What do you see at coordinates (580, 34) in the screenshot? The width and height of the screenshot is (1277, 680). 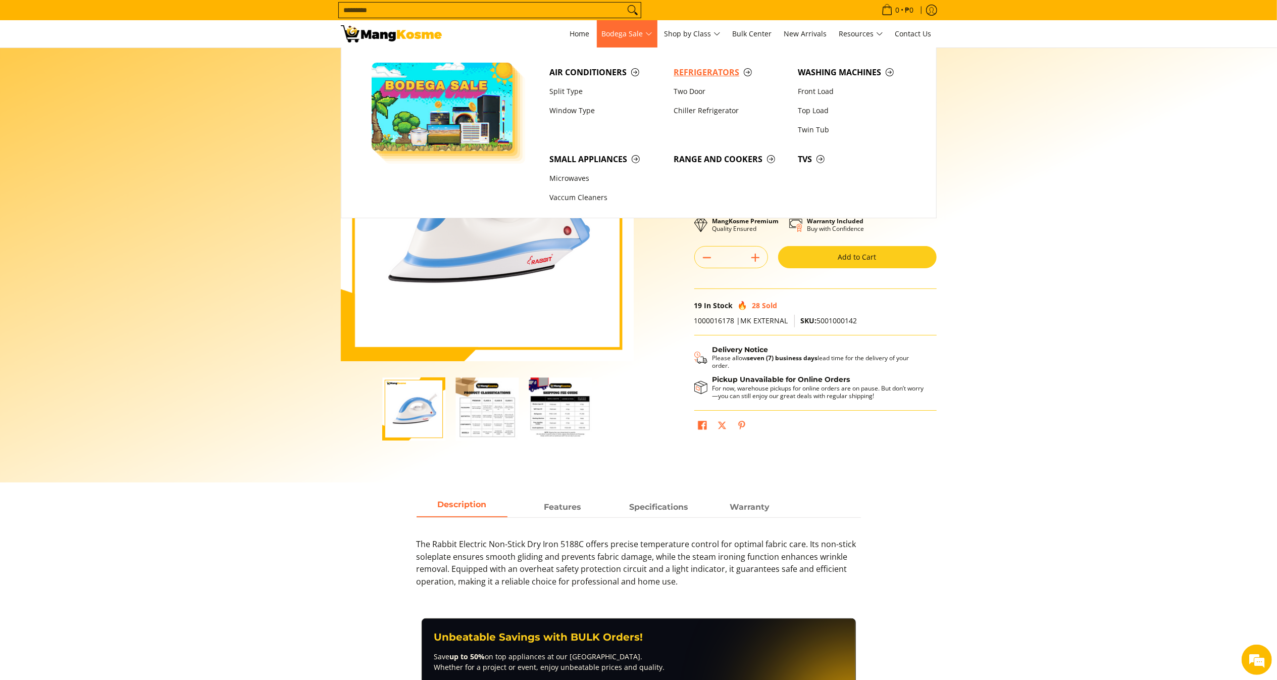 I see `a: Home` at bounding box center [580, 34].